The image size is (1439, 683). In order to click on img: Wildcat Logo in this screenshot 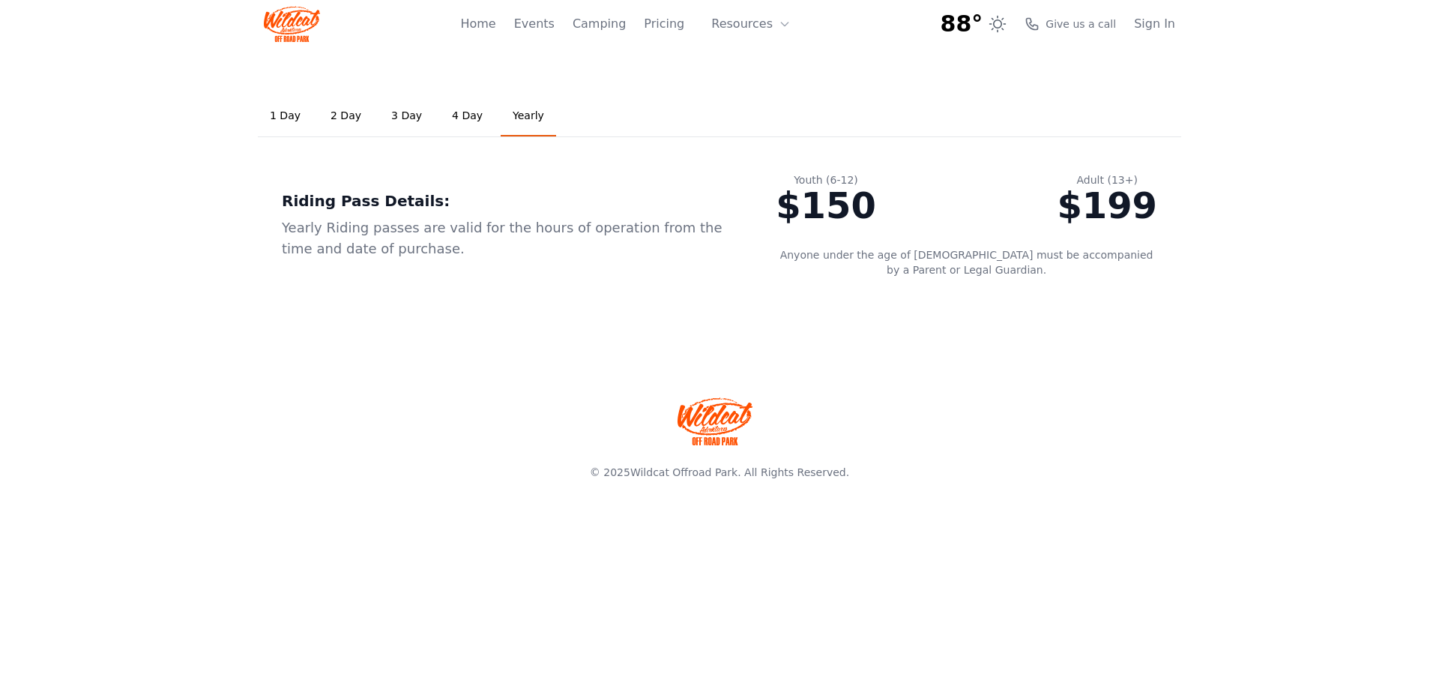, I will do `click(291, 24)`.